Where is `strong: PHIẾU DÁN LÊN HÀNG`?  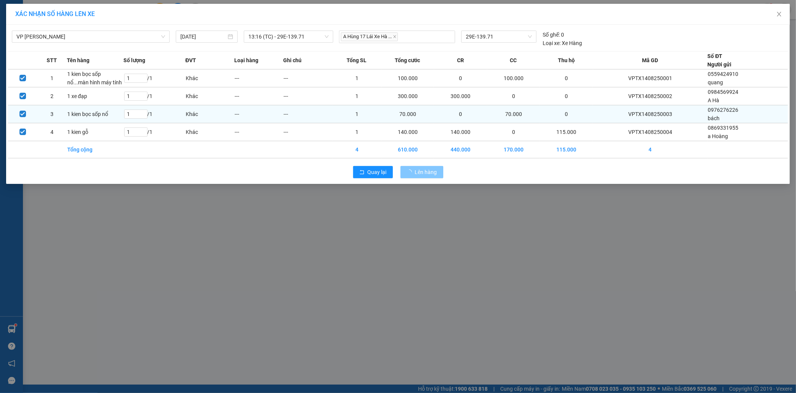 strong: PHIẾU DÁN LÊN HÀNG is located at coordinates (101, 8).